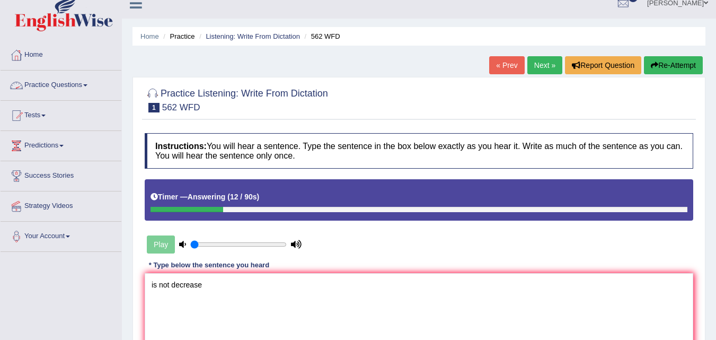 This screenshot has height=340, width=716. Describe the element at coordinates (321, 36) in the screenshot. I see `li: 562 WFD` at that location.